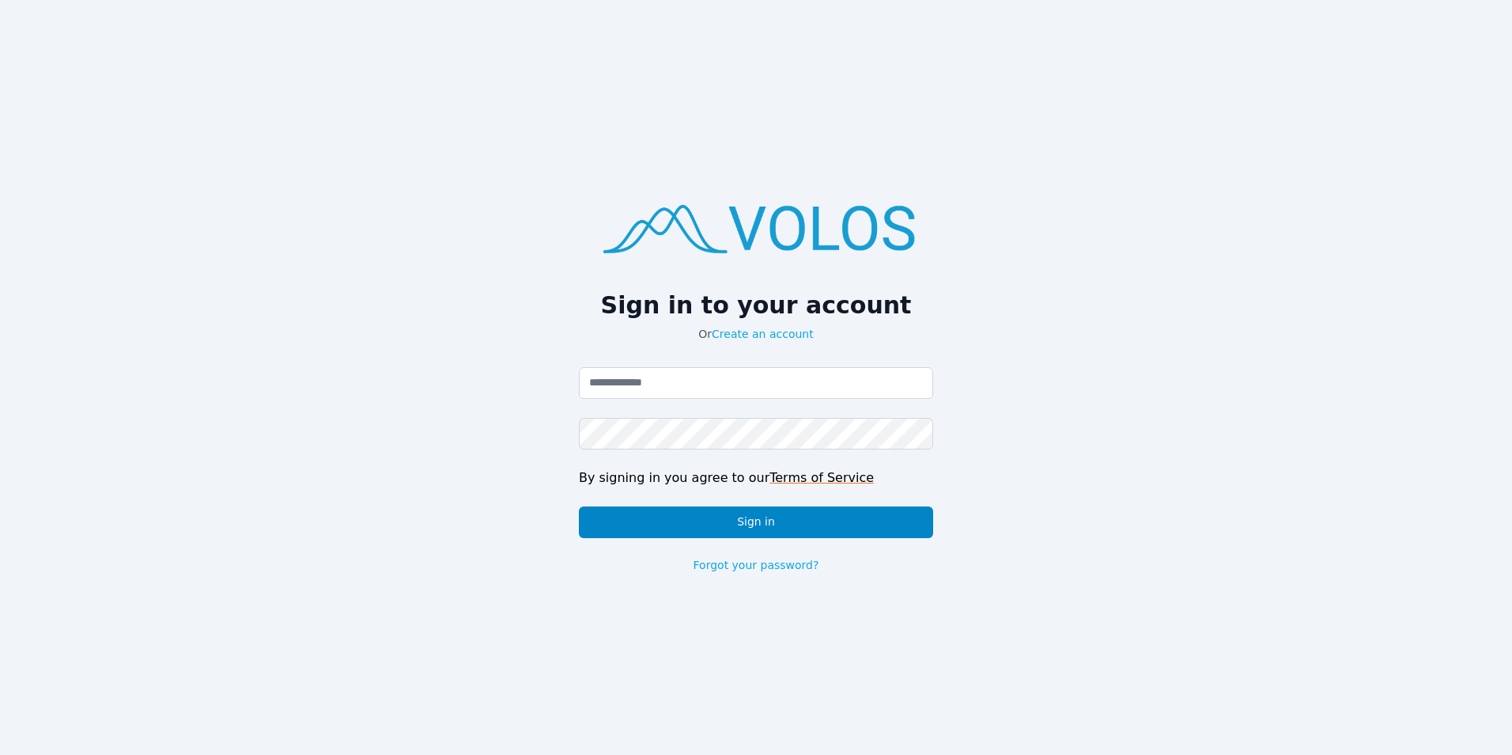 The width and height of the screenshot is (1512, 755). What do you see at coordinates (756, 305) in the screenshot?
I see `h2: Sign in to your account` at bounding box center [756, 305].